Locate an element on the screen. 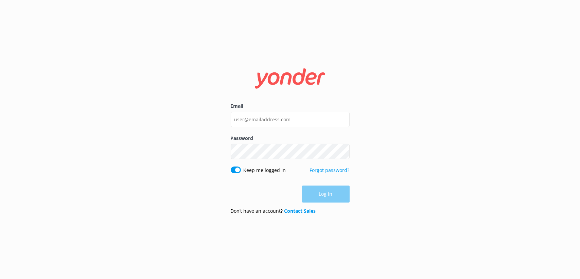 Image resolution: width=580 pixels, height=279 pixels. a: Contact Sales is located at coordinates (300, 211).